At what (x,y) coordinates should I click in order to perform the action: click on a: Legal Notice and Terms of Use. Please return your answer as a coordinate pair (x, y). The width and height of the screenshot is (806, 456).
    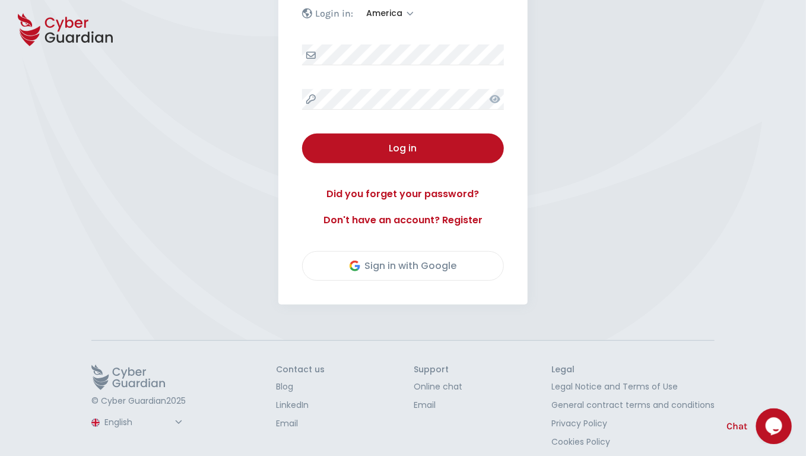
    Looking at the image, I should click on (632, 386).